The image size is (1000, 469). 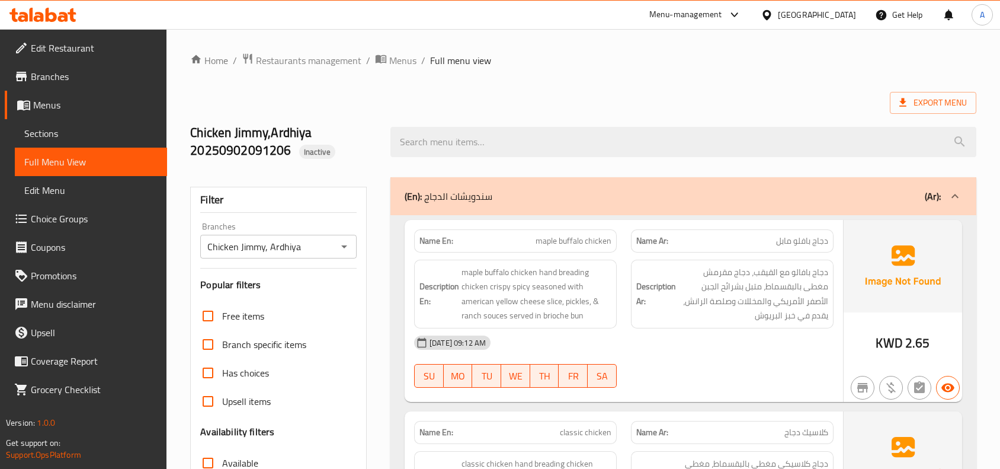 What do you see at coordinates (458, 376) in the screenshot?
I see `span: MO` at bounding box center [458, 376].